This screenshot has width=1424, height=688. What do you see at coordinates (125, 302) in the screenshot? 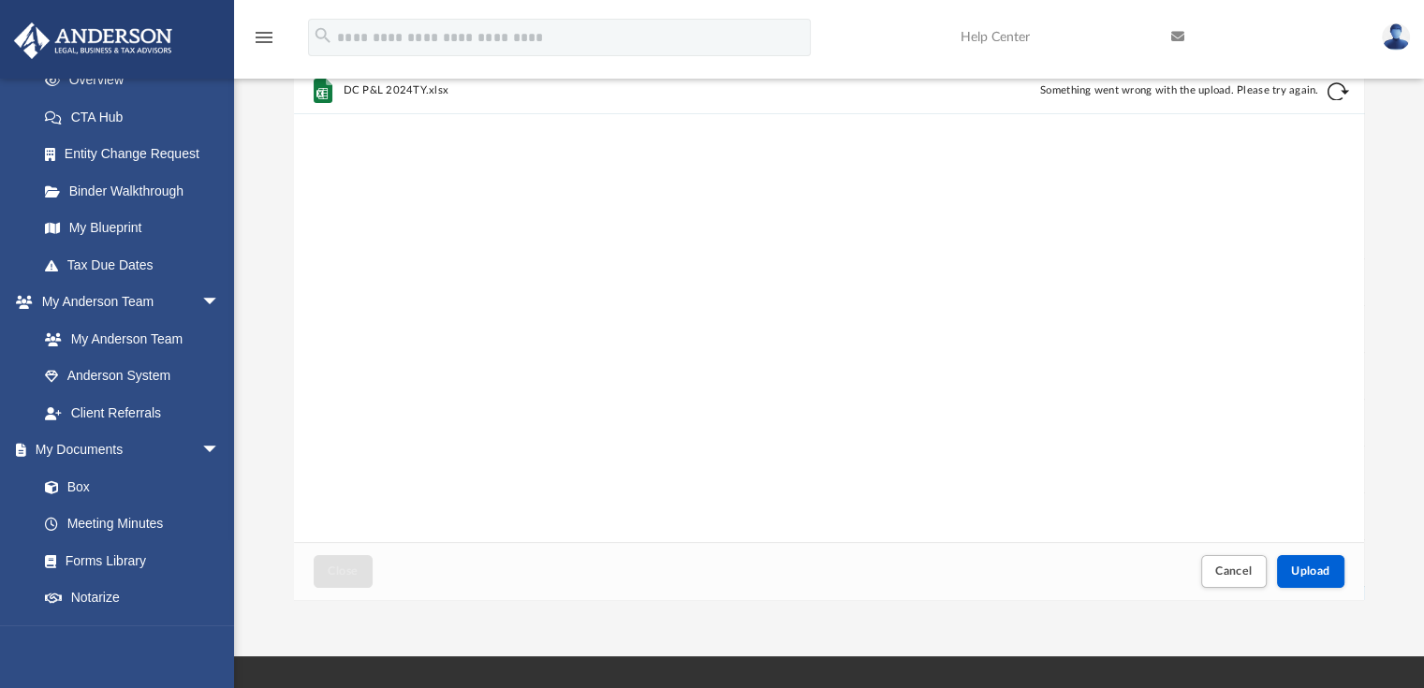
I see `a: My Anderson Teamarrow_drop_down` at bounding box center [125, 302].